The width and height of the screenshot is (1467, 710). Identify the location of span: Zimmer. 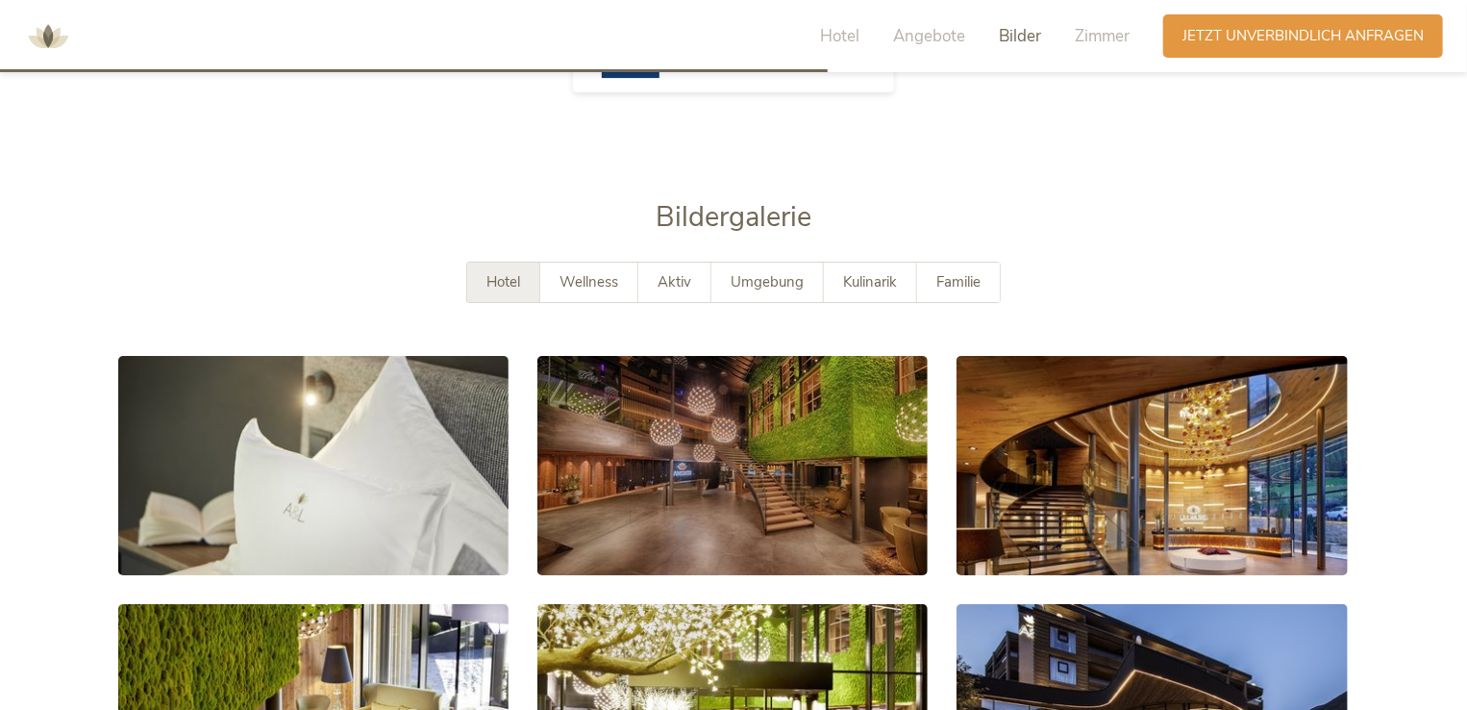
(1102, 36).